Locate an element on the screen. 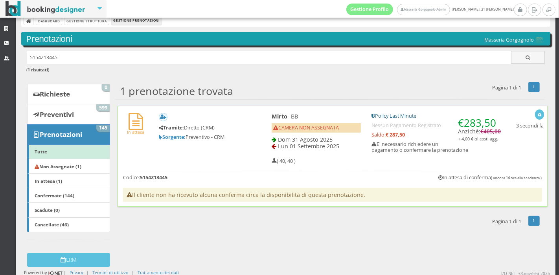  b: Non Assegnate (1) is located at coordinates (58, 167).